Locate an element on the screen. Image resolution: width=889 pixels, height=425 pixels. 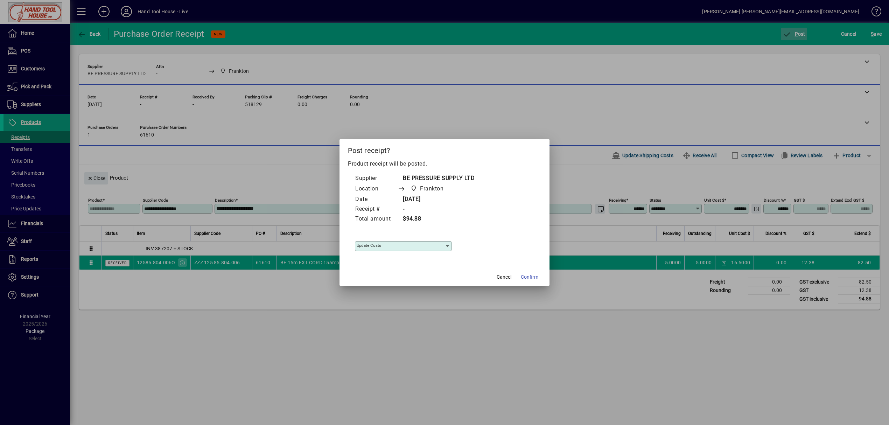
mat-label: Update costs is located at coordinates (369, 245).